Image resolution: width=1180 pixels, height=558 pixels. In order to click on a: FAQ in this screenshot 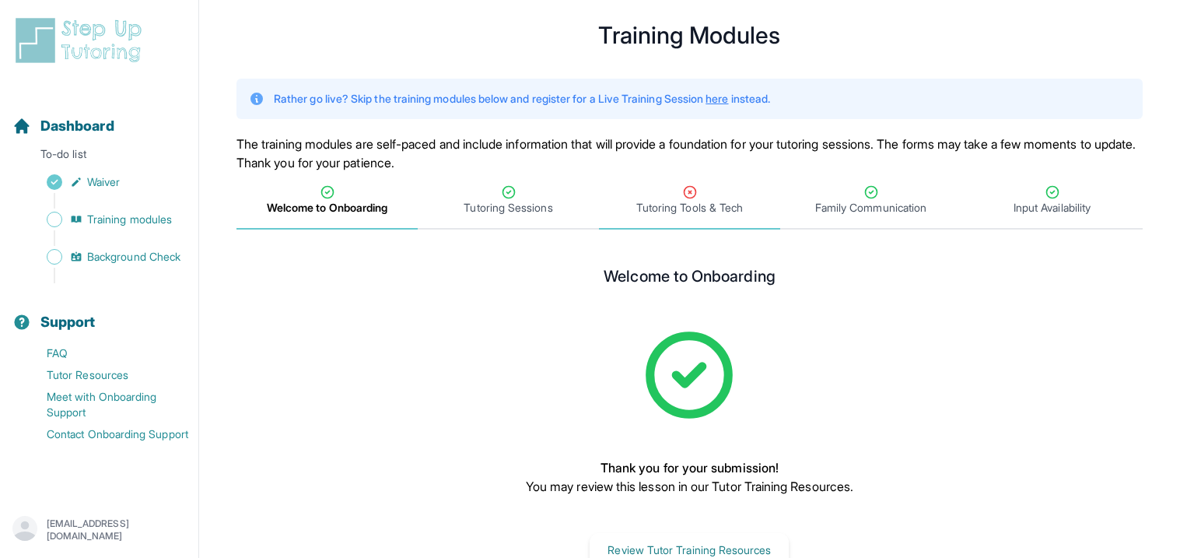, I will do `click(105, 353)`.